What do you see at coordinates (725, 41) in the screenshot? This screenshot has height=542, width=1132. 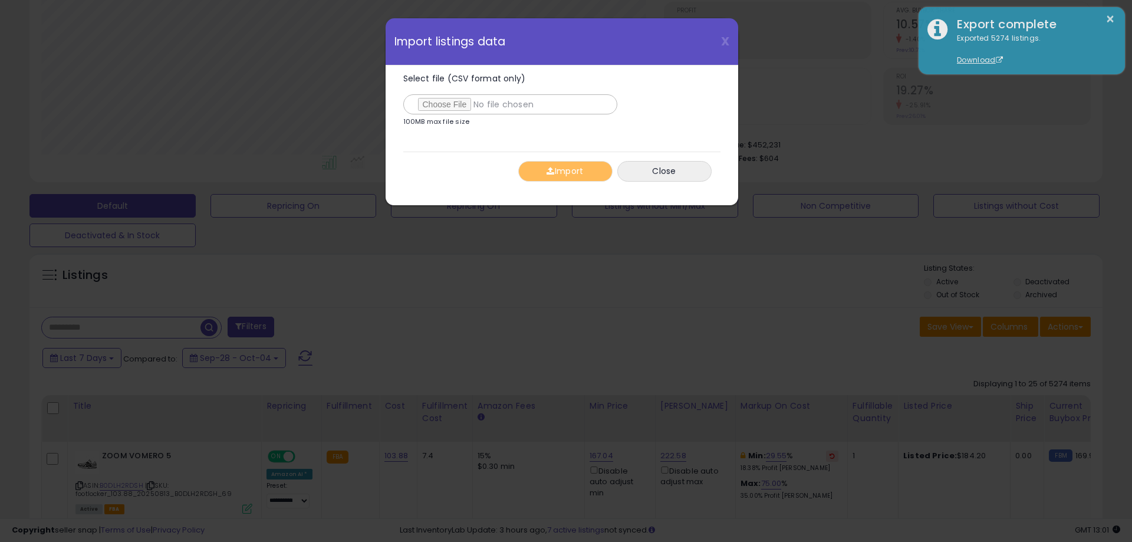 I see `span: X` at bounding box center [725, 41].